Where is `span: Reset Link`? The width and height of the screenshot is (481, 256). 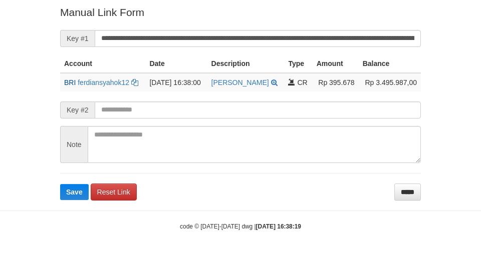
span: Reset Link is located at coordinates (114, 192).